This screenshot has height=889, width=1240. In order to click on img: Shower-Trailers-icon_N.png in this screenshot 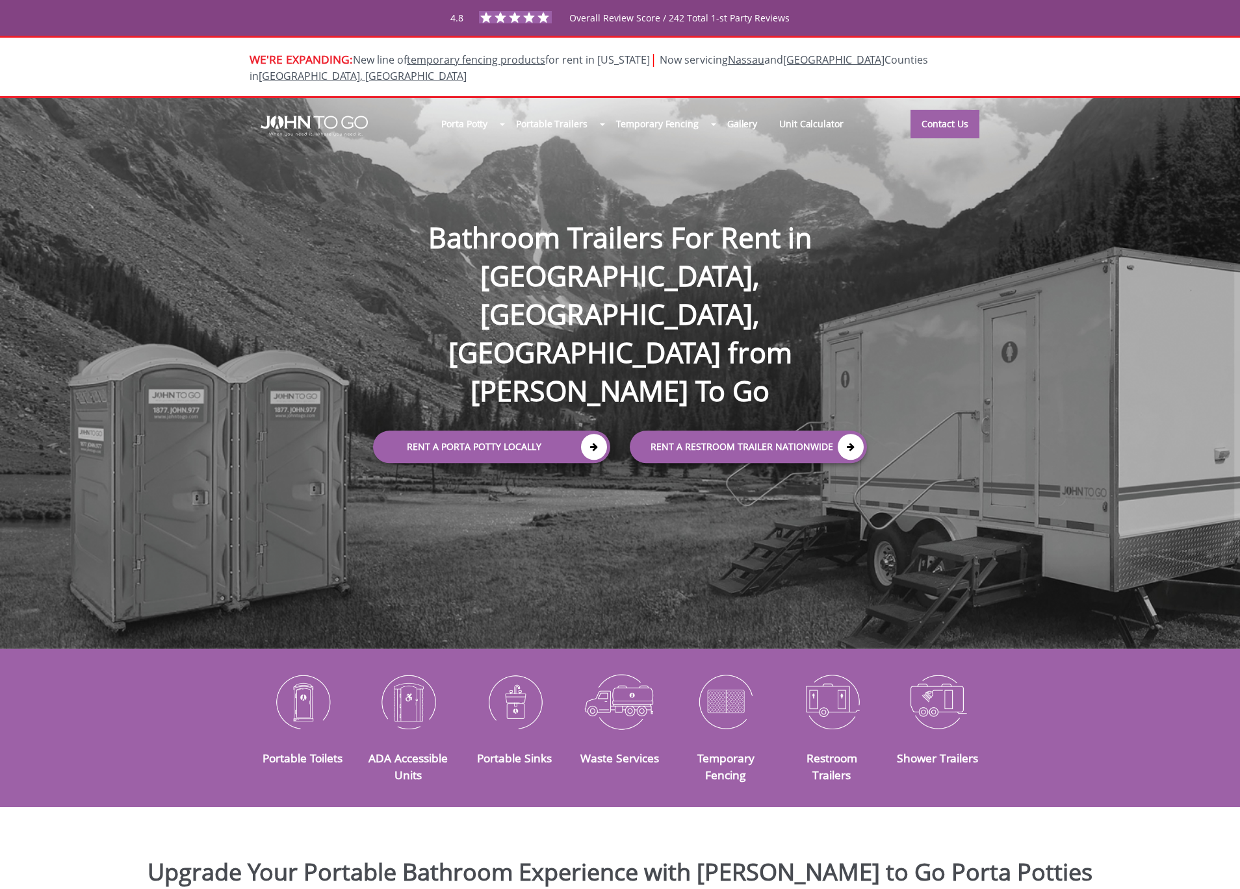, I will do `click(937, 702)`.